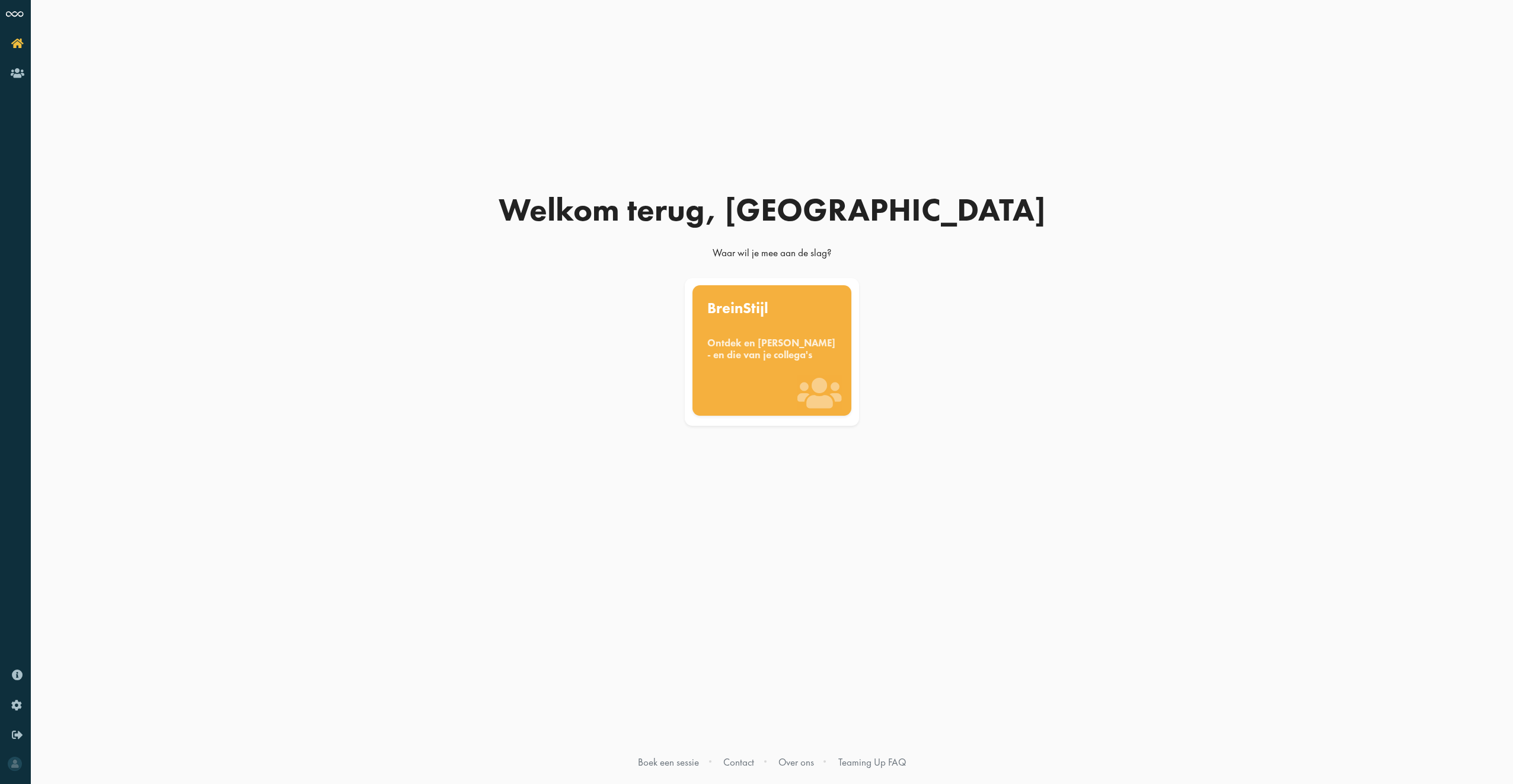  Describe the element at coordinates (738, 762) in the screenshot. I see `a: Contact` at that location.